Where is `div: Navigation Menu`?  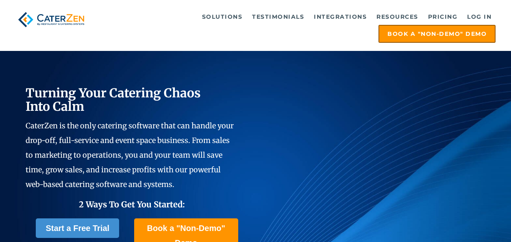 div: Navigation Menu is located at coordinates (297, 26).